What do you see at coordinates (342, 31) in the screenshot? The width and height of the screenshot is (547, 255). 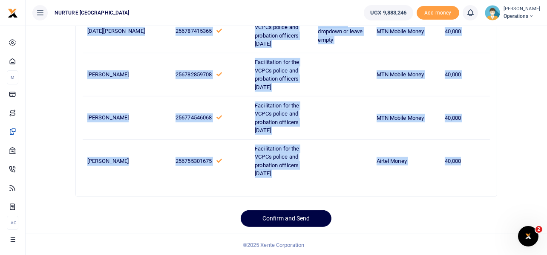 I see `td: Select from dropdown or leave empty` at bounding box center [342, 31].